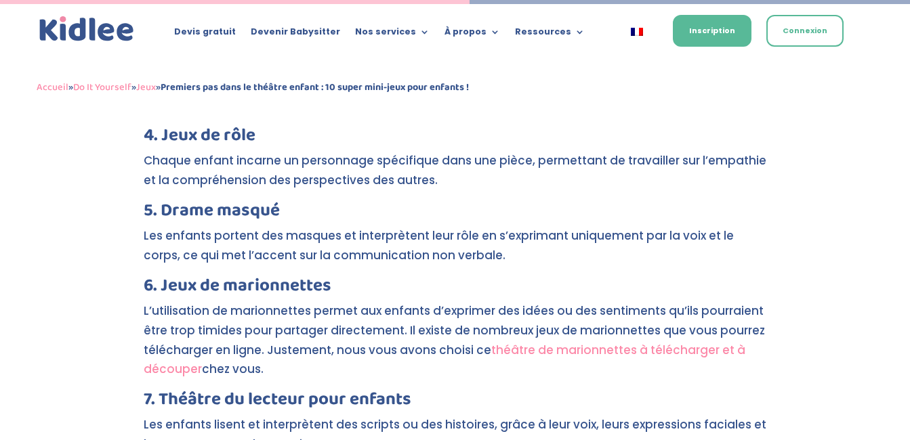 This screenshot has width=910, height=440. Describe the element at coordinates (455, 346) in the screenshot. I see `p: L’utilisation de marionnettes permet aux enfants d’exprimer des idées ou des sentiments qu’ils po...` at that location.